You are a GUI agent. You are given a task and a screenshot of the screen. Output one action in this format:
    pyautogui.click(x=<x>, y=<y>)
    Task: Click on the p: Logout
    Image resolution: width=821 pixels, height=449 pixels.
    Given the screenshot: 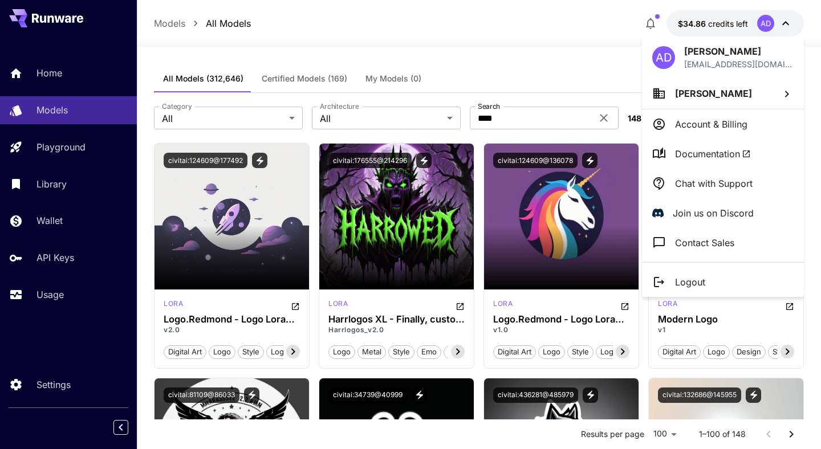 What is the action you would take?
    pyautogui.click(x=690, y=282)
    